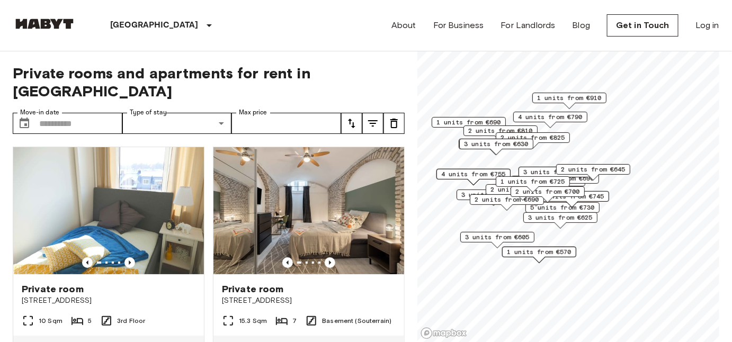 This screenshot has height=342, width=732. What do you see at coordinates (253, 112) in the screenshot?
I see `label: Max price` at bounding box center [253, 112].